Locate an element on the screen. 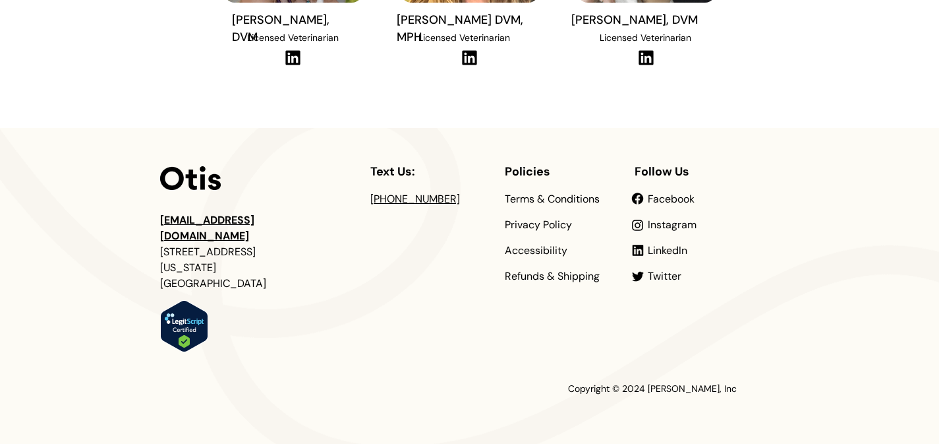  a: Facebook is located at coordinates (671, 199).